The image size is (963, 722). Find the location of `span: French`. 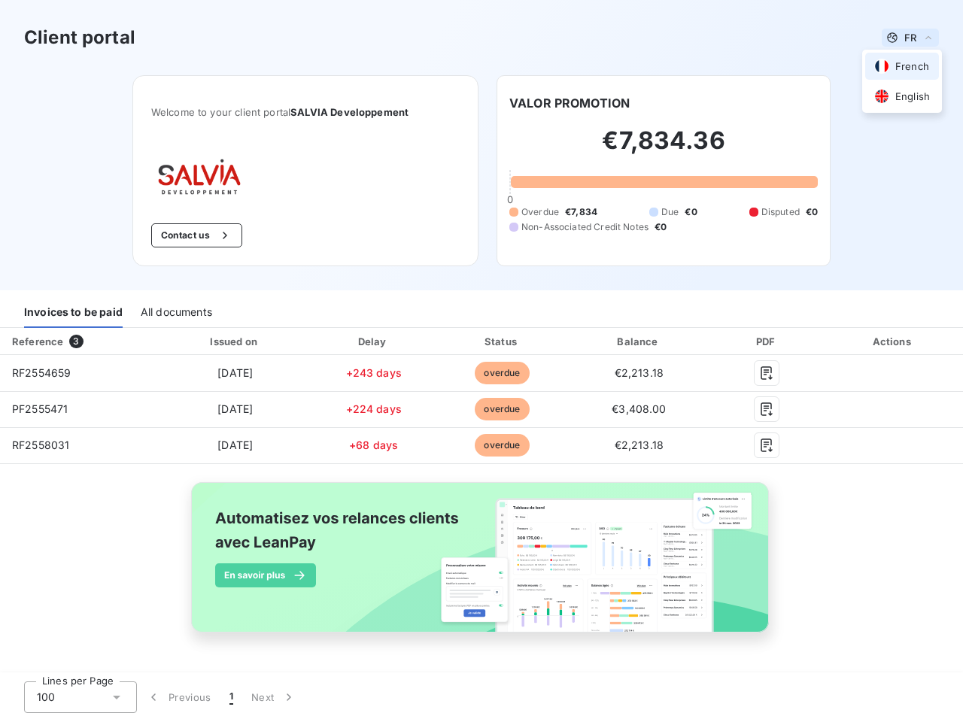

span: French is located at coordinates (912, 66).